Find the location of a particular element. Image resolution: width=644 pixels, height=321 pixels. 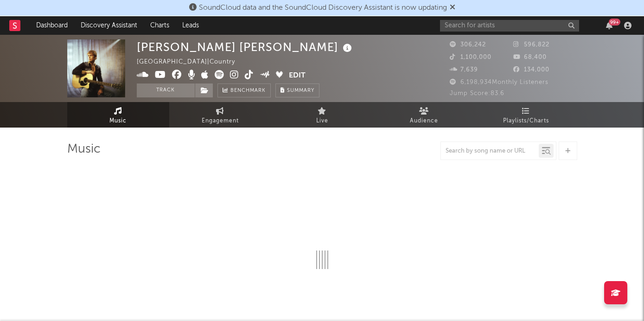

span: Audience is located at coordinates (424, 121).